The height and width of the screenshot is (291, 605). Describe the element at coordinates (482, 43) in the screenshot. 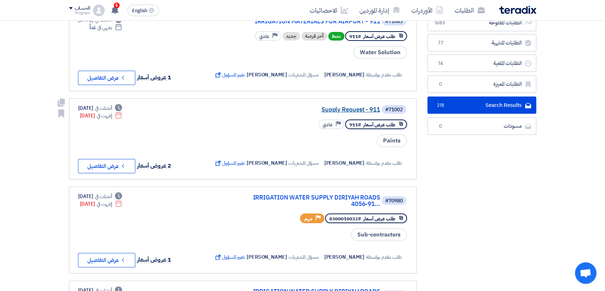

I see `a: الطلبات المنتهية77` at that location.